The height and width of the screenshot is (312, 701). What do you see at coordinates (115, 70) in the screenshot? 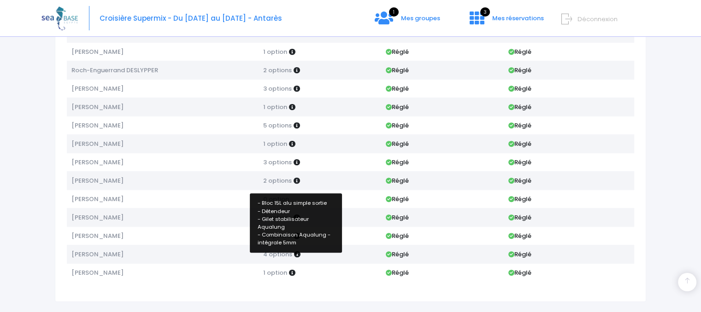
I see `span: Roch-Enguerrand DESLYPPER` at bounding box center [115, 70].